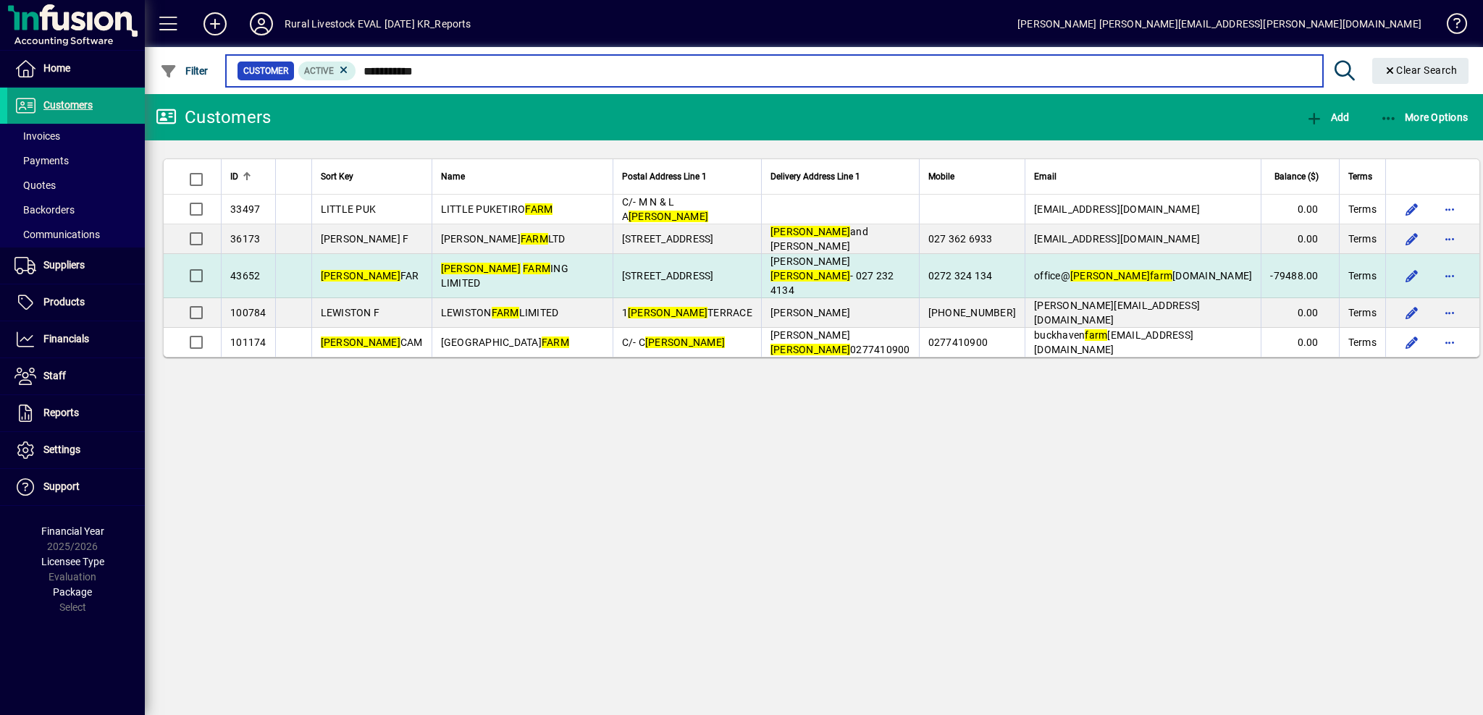  I want to click on span: Balance ($), so click(1296, 177).